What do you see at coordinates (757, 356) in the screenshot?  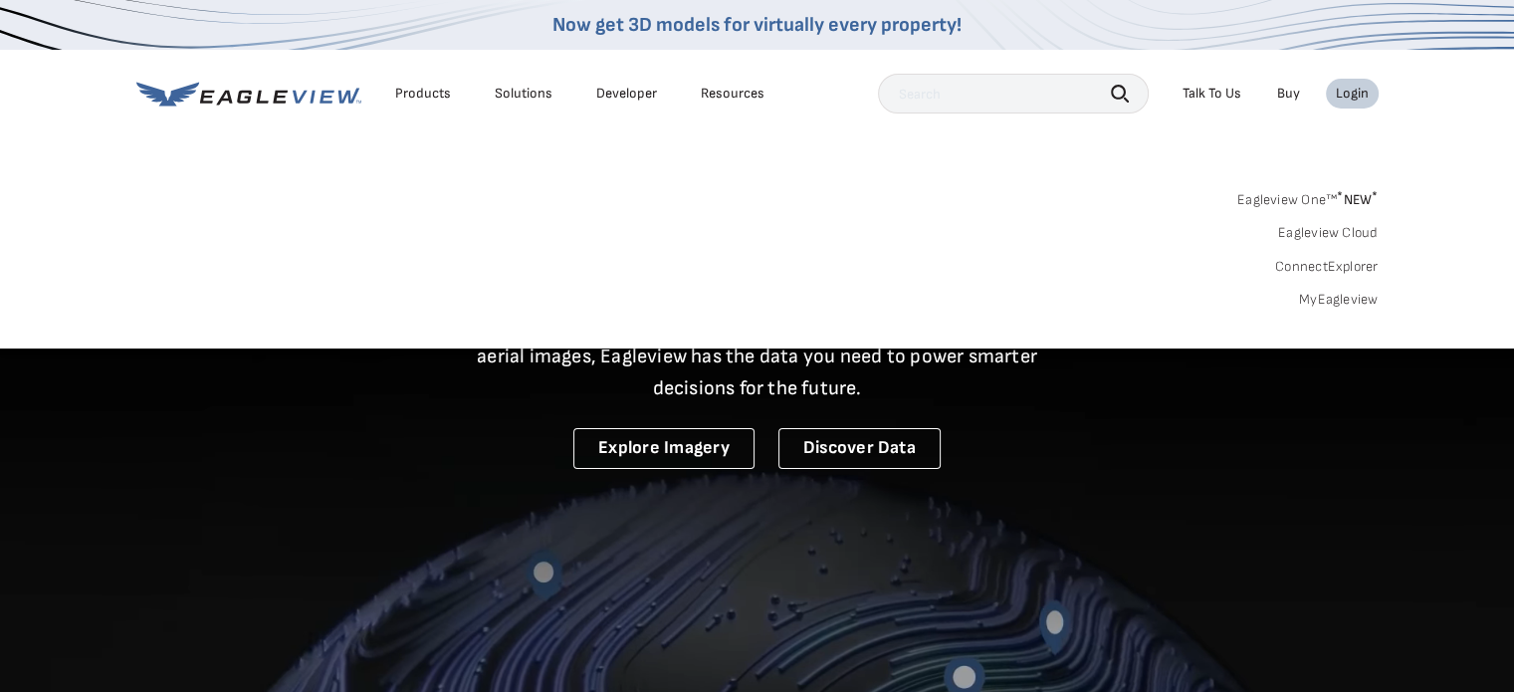 I see `p: A new era starts here. Built on more than 3.5 billion high-resolution aerial images, Eagleview ha...` at bounding box center [757, 356].